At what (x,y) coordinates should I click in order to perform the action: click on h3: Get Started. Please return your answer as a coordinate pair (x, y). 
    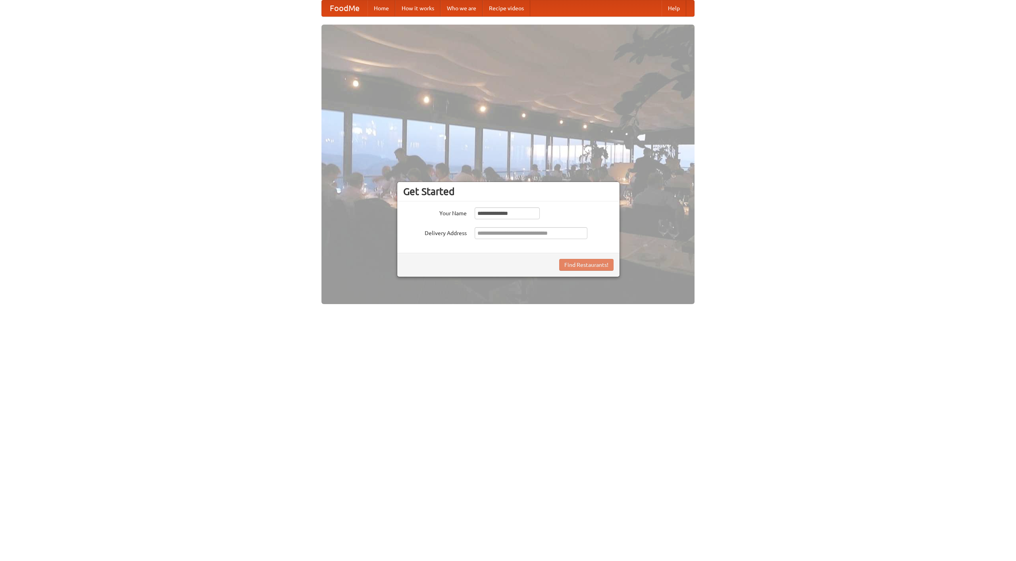
    Looking at the image, I should click on (508, 192).